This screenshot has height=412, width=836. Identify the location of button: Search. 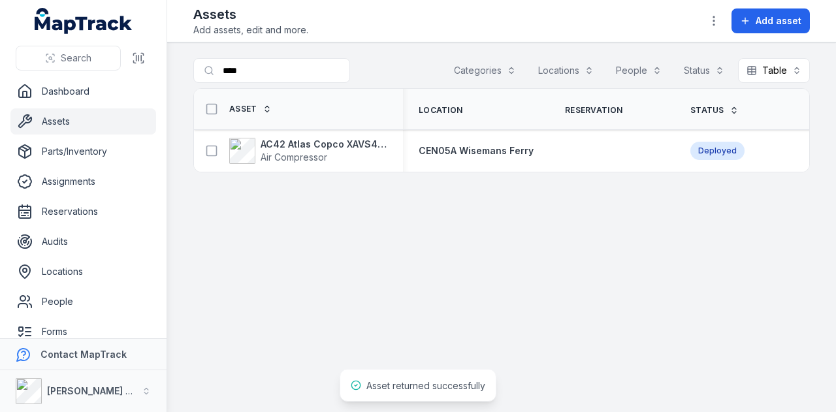
(68, 58).